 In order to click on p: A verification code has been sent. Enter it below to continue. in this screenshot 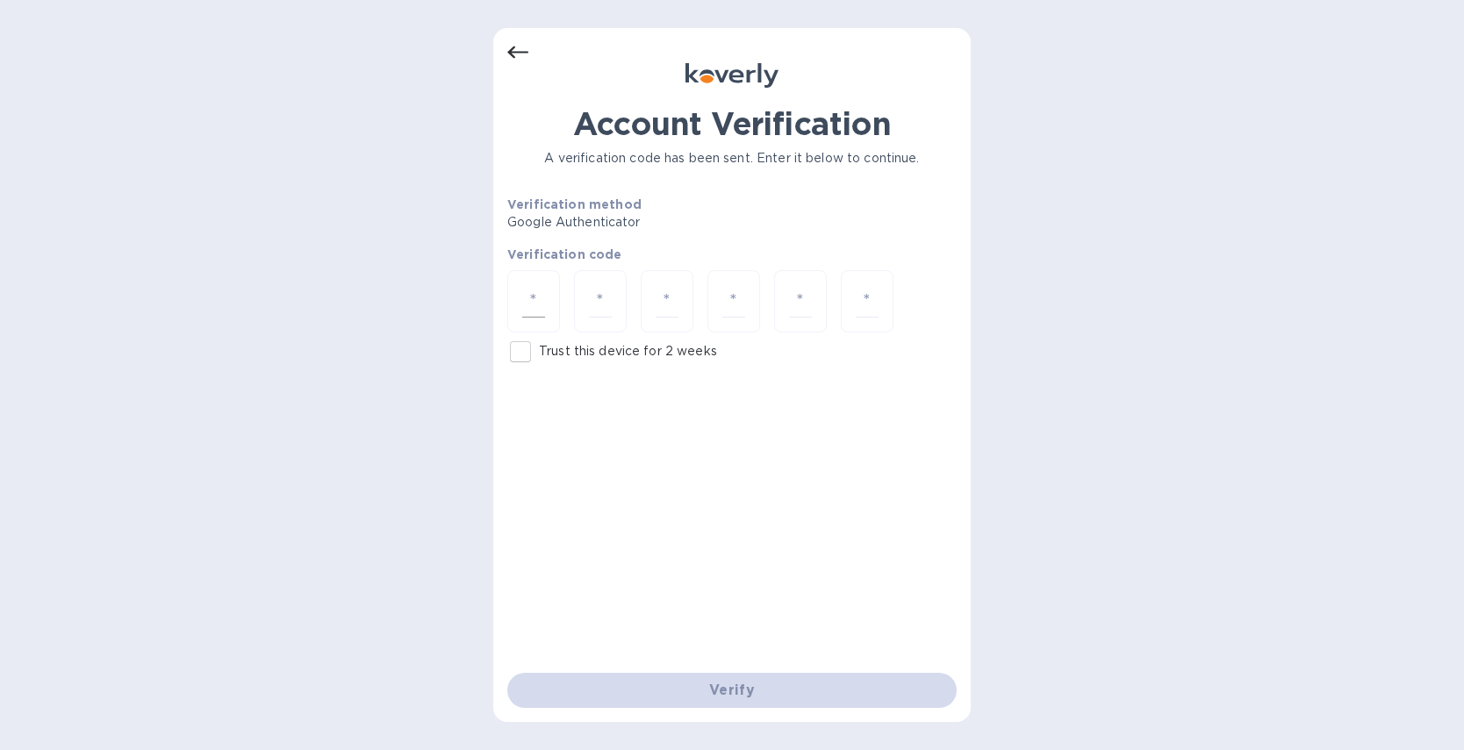, I will do `click(732, 158)`.